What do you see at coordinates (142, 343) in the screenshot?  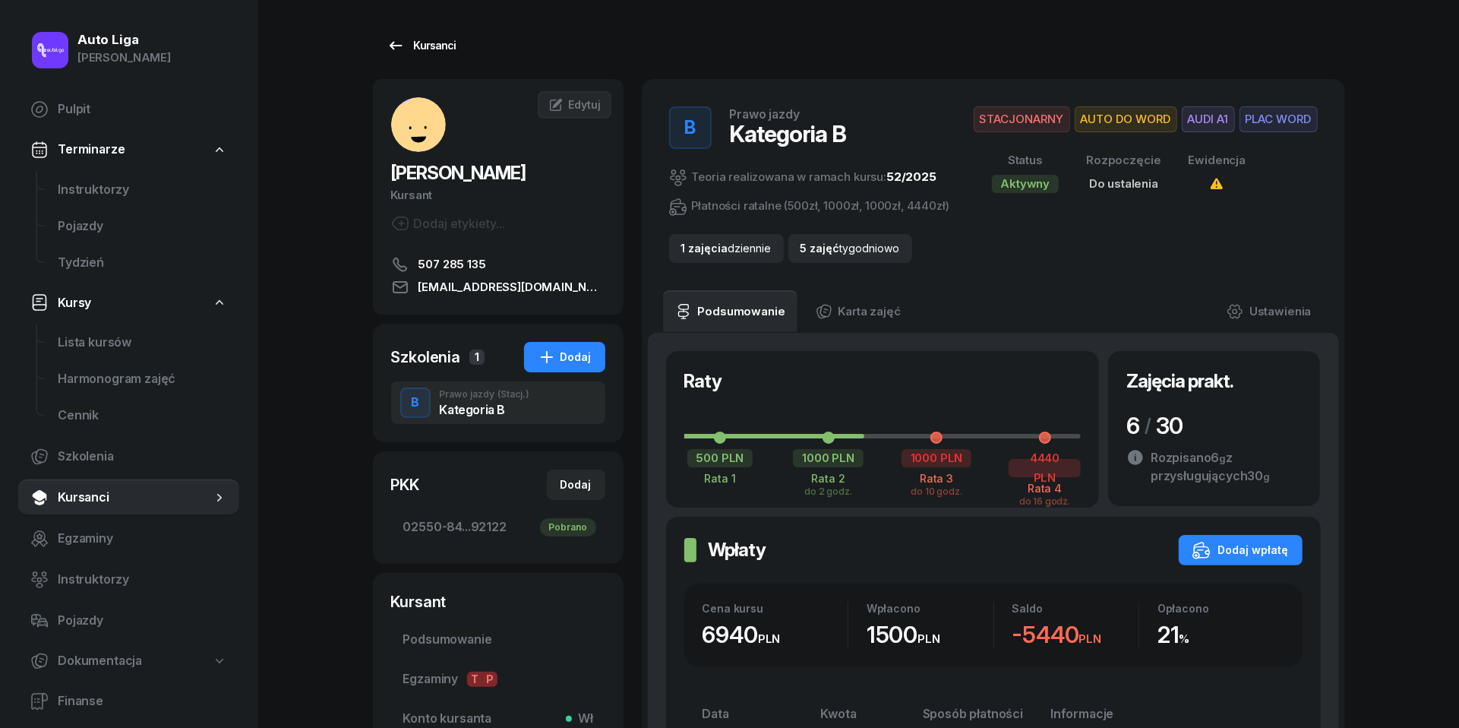 I see `span: Lista kursów` at bounding box center [142, 343].